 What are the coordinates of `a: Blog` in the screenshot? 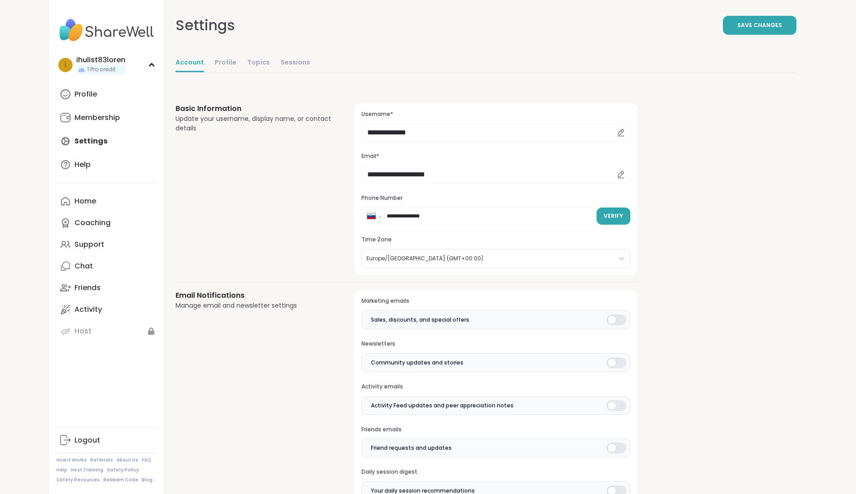 It's located at (147, 480).